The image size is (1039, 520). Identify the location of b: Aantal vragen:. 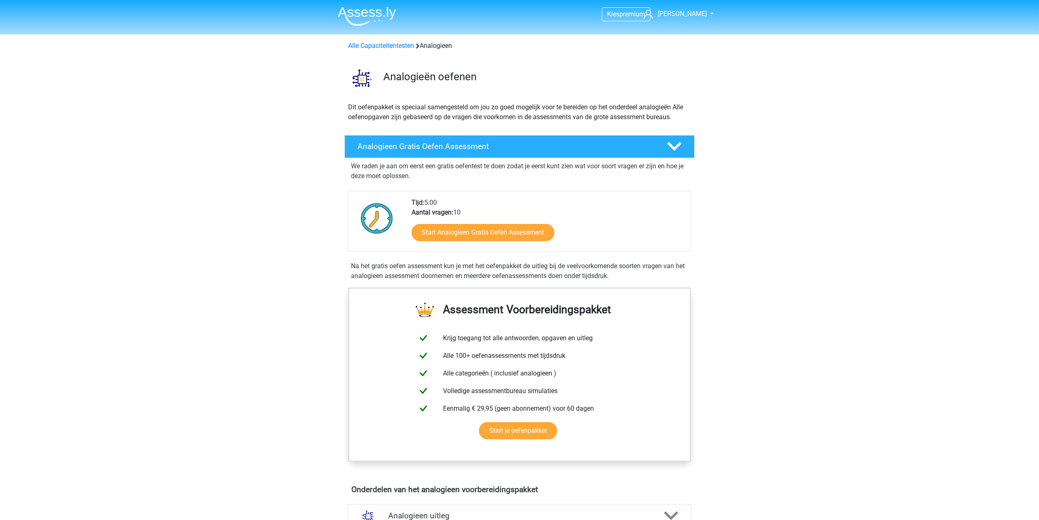
(432, 212).